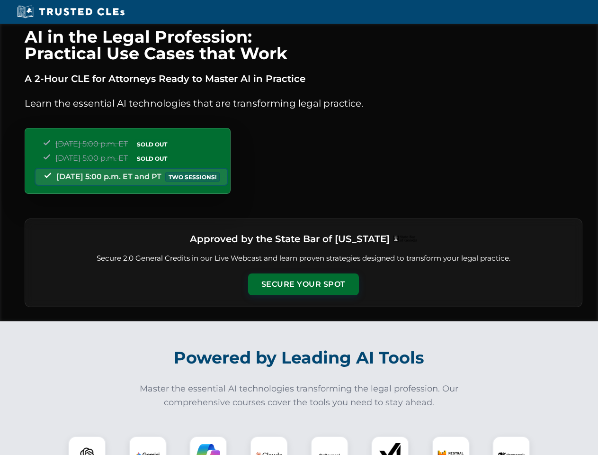 The height and width of the screenshot is (455, 598). Describe the element at coordinates (405, 239) in the screenshot. I see `img: Logo` at that location.